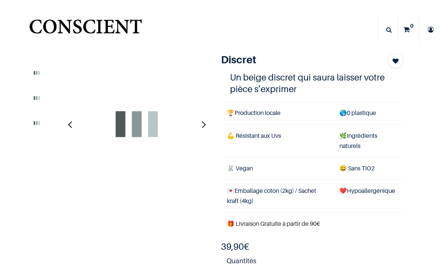 The image size is (442, 267). I want to click on td: ans TiO2, so click(368, 168).